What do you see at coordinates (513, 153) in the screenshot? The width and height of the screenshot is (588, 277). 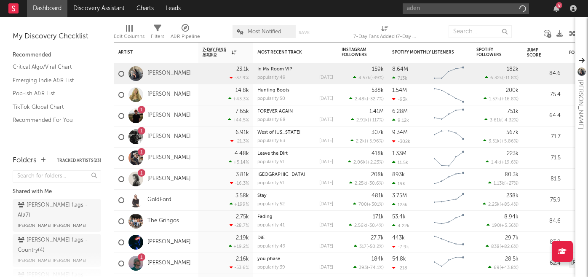 I see `div: 223k` at bounding box center [513, 153].